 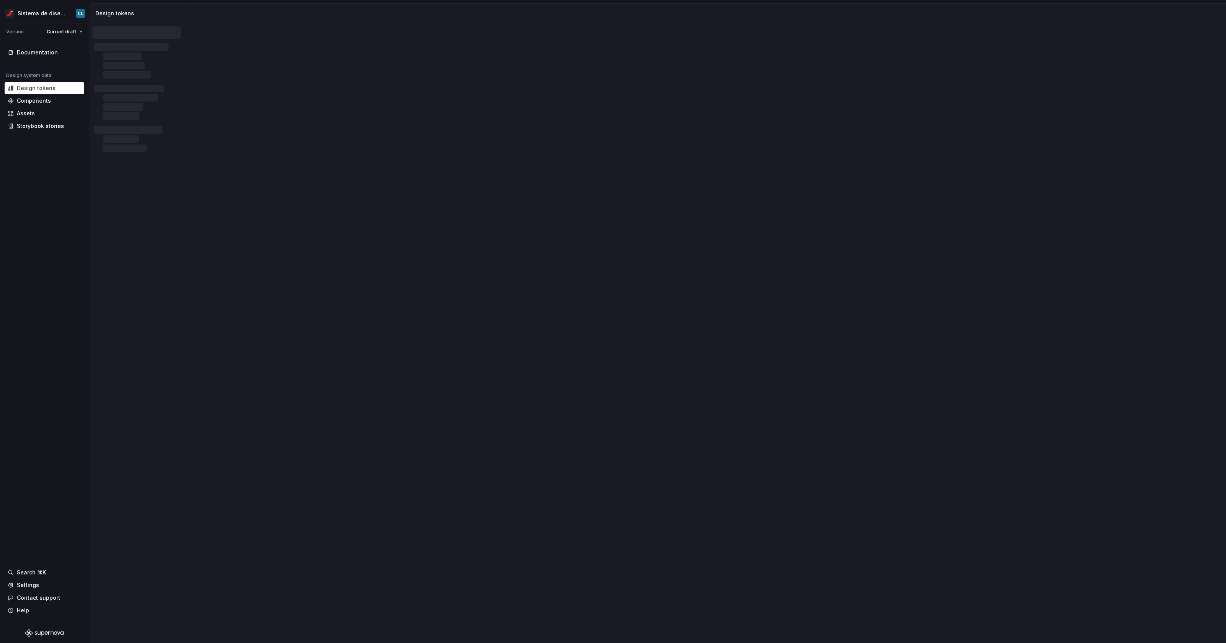 What do you see at coordinates (15, 32) in the screenshot?
I see `div: Version` at bounding box center [15, 32].